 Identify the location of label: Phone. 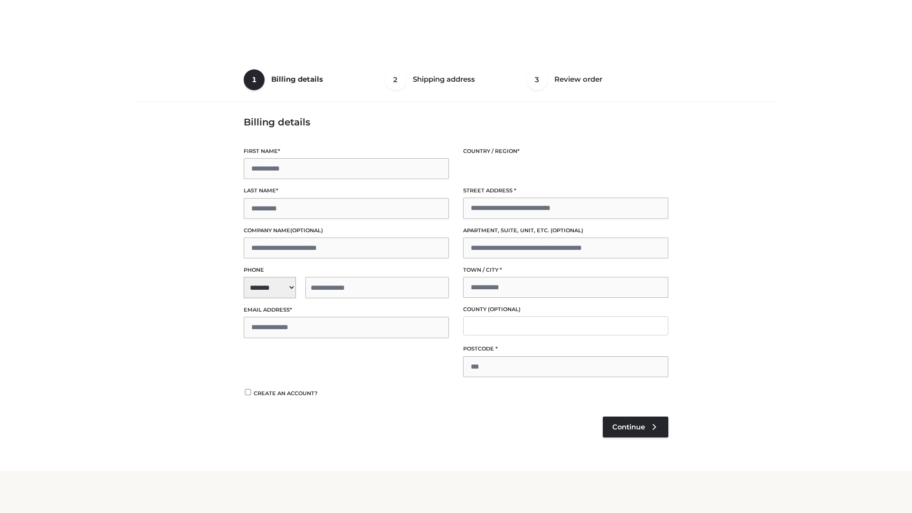
(346, 270).